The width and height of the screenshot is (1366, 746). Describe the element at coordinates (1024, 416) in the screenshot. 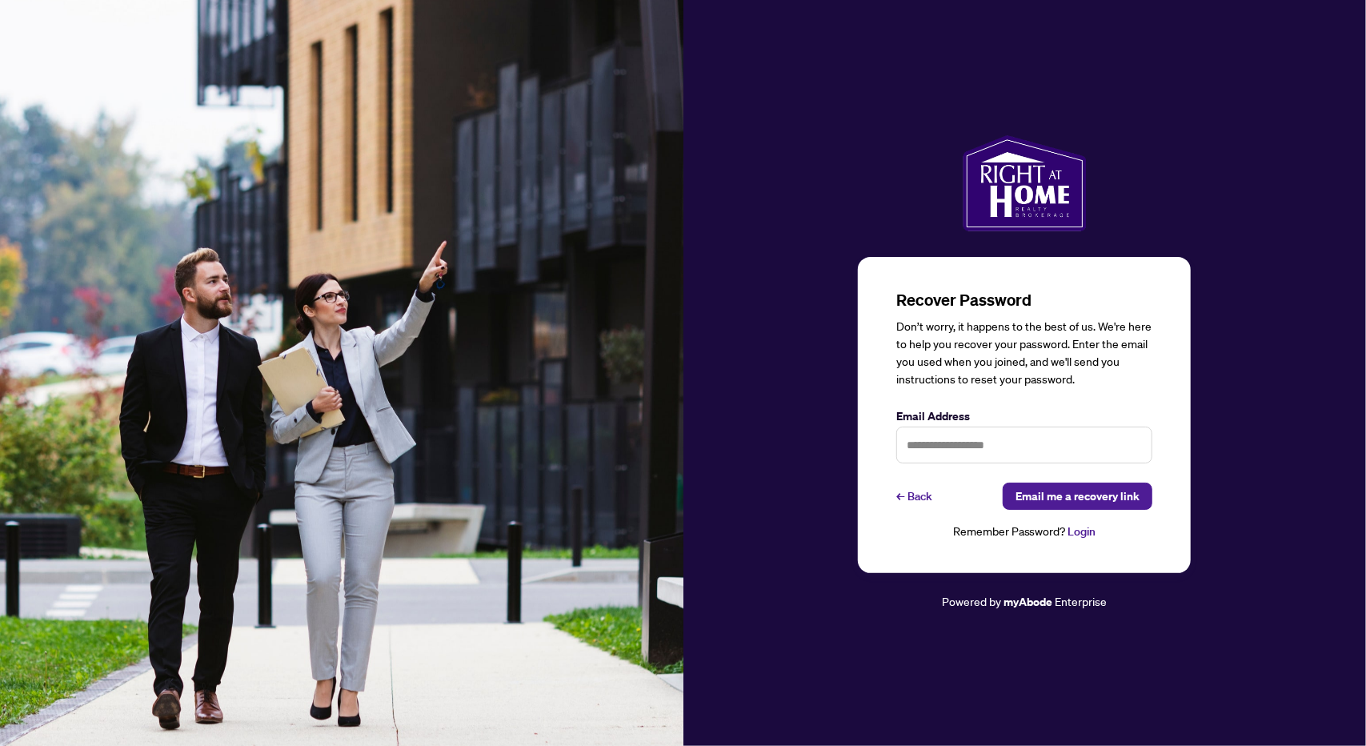

I see `label: Email Address` at that location.